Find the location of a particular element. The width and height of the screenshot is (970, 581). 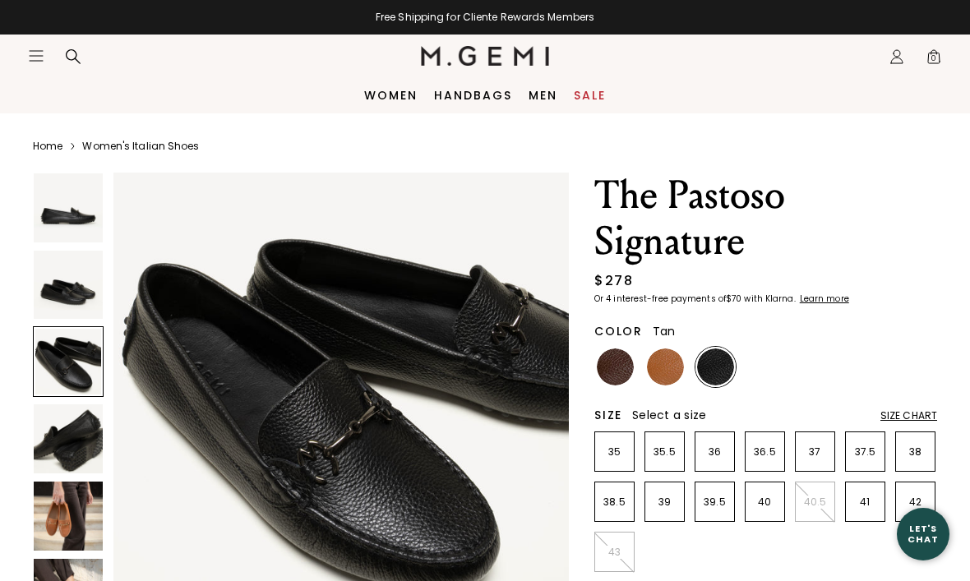

p: 38.5 is located at coordinates (614, 502).